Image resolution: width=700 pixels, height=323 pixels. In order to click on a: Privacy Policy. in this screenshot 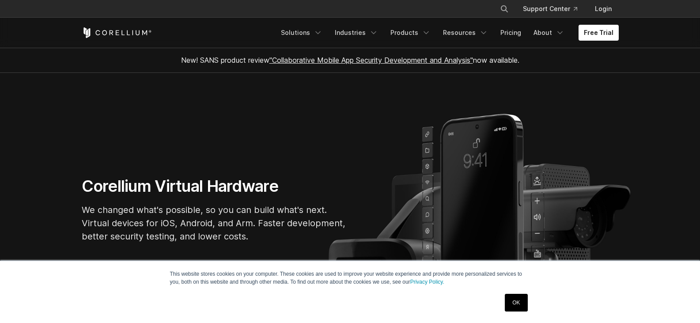, I will do `click(427, 282)`.